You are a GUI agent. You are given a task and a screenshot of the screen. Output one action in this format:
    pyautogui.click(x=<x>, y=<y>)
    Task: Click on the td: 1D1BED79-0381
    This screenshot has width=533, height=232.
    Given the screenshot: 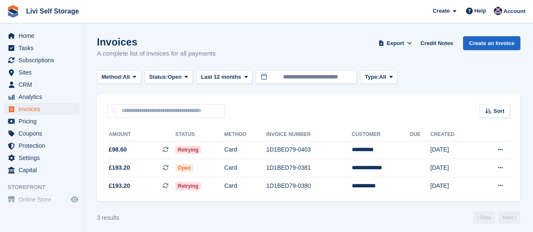 What is the action you would take?
    pyautogui.click(x=309, y=168)
    